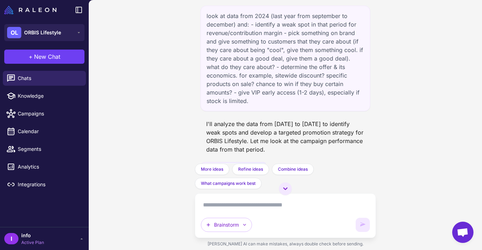 Image resolution: width=482 pixels, height=250 pixels. Describe the element at coordinates (228, 184) in the screenshot. I see `button: What campaigns work best` at that location.